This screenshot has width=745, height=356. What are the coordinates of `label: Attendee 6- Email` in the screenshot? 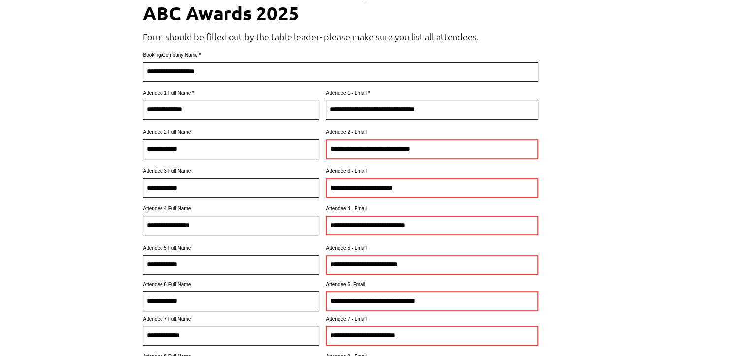 It's located at (432, 285).